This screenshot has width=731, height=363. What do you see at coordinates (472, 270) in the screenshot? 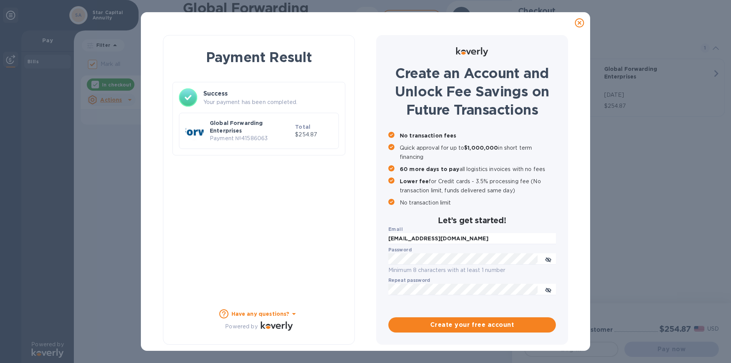
I see `p: Minimum 8 characters with at least 1 number` at bounding box center [472, 270].